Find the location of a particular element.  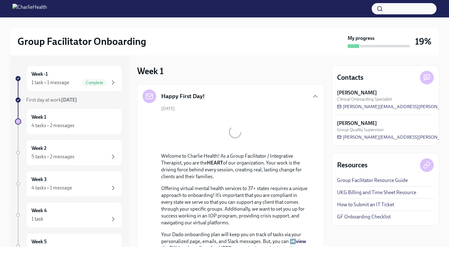

div: 5 tasks • 2 messages is located at coordinates (53, 157).